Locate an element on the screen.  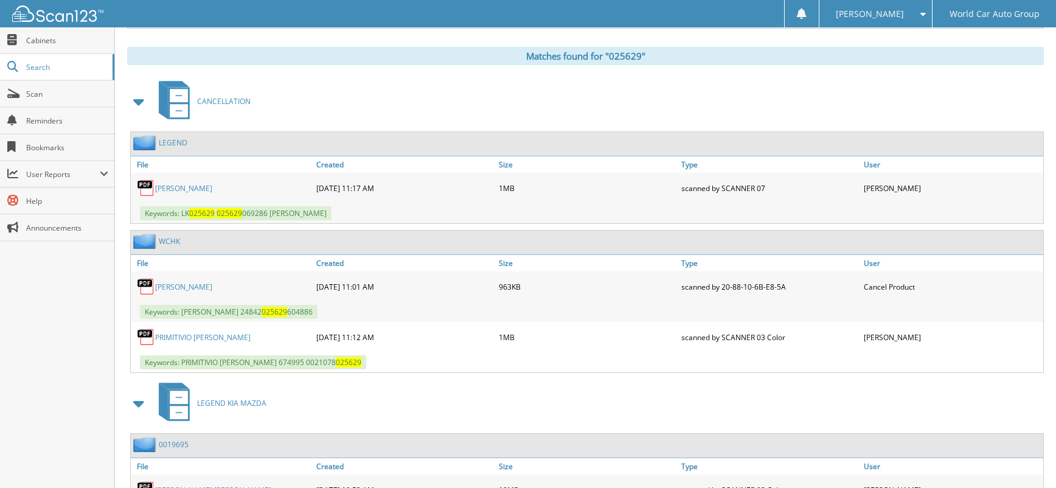
span: Scan is located at coordinates (67, 94).